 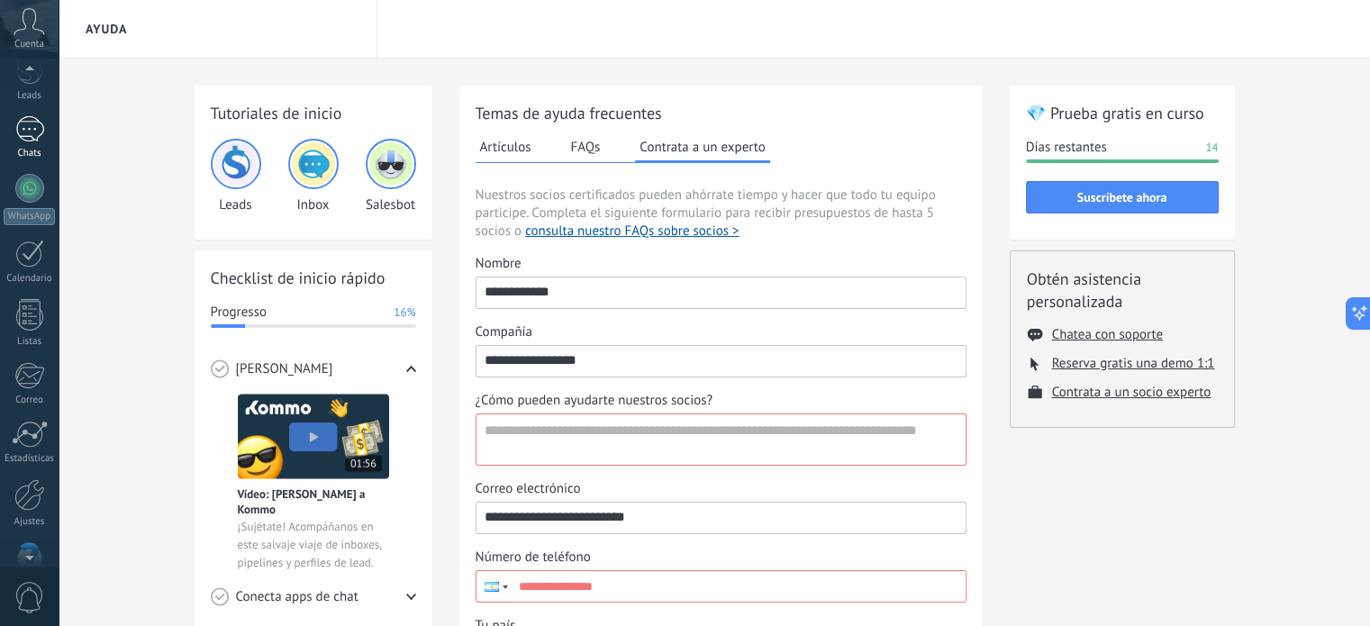 I want to click on input: Correo electrónico, so click(x=721, y=517).